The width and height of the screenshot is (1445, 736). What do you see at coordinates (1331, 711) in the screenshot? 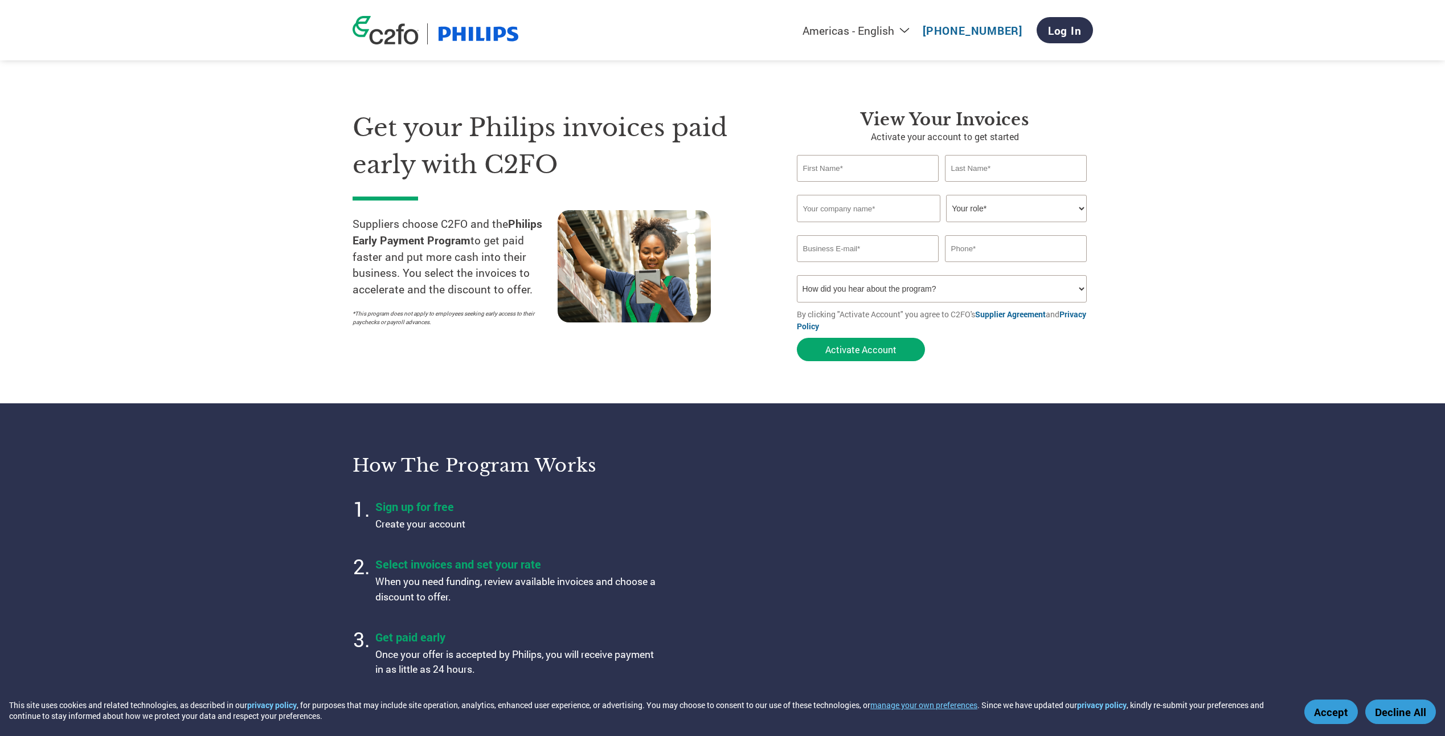
I see `button: Accept` at bounding box center [1331, 711].